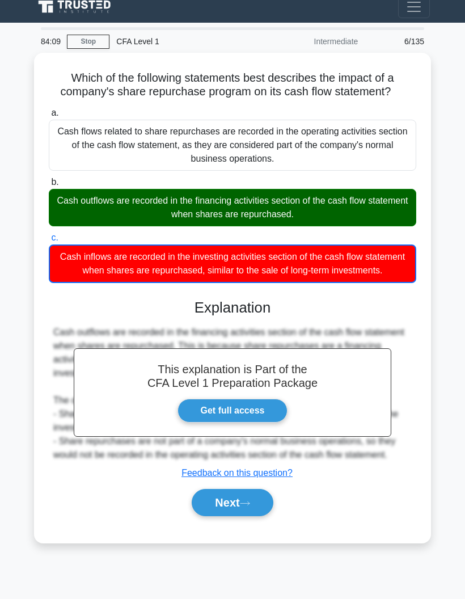  Describe the element at coordinates (54, 181) in the screenshot. I see `span: b.` at that location.